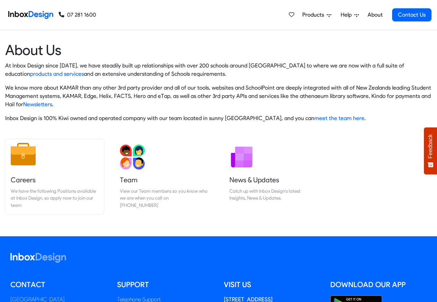 The image size is (437, 302). What do you see at coordinates (431, 146) in the screenshot?
I see `span: Feedback` at bounding box center [431, 146].